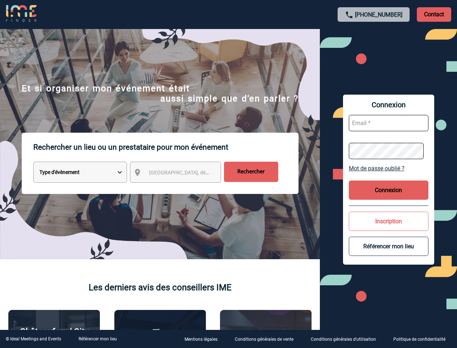 The height and width of the screenshot is (348, 457). Describe the element at coordinates (33, 339) in the screenshot. I see `div: © Ideal Meetings and Events` at that location.